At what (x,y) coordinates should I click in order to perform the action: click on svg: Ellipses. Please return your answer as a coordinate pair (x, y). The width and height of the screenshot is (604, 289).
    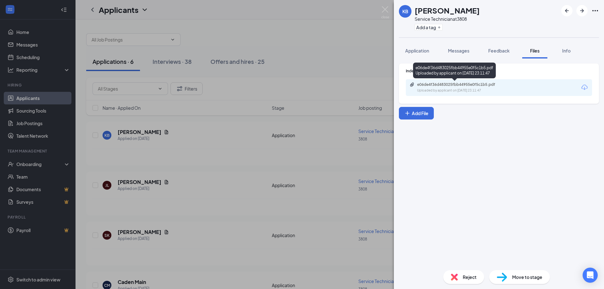
    Looking at the image, I should click on (596, 11).